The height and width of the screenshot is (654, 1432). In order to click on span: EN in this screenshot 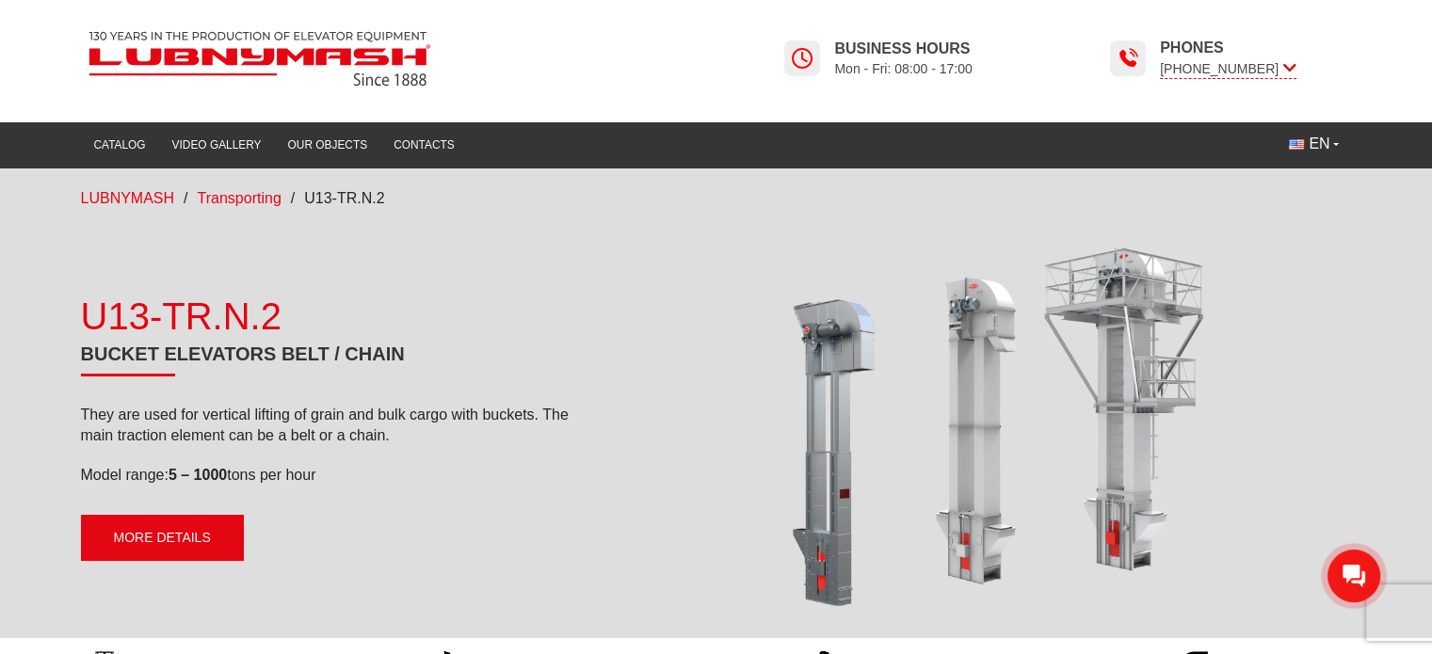, I will do `click(1319, 144)`.